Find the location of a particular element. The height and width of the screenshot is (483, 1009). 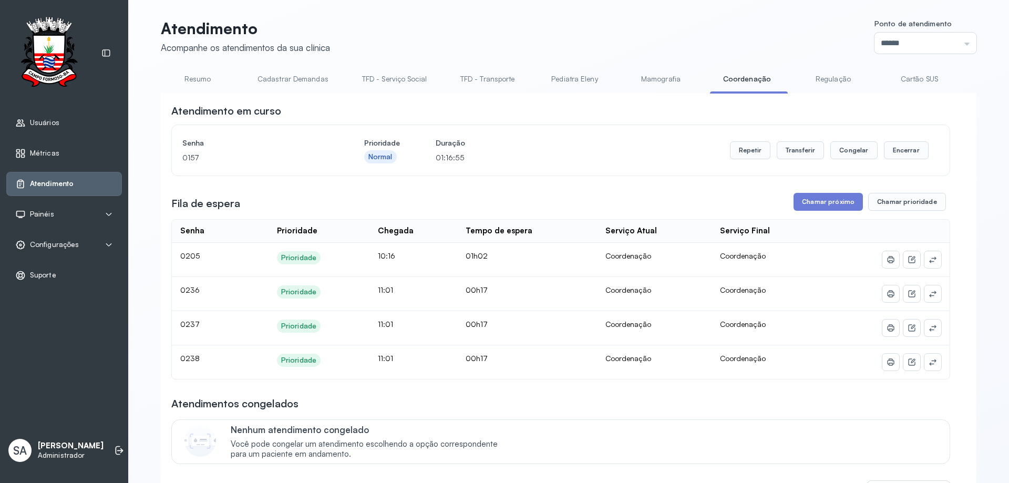

a: TFD - Serviço Social is located at coordinates (394, 79).